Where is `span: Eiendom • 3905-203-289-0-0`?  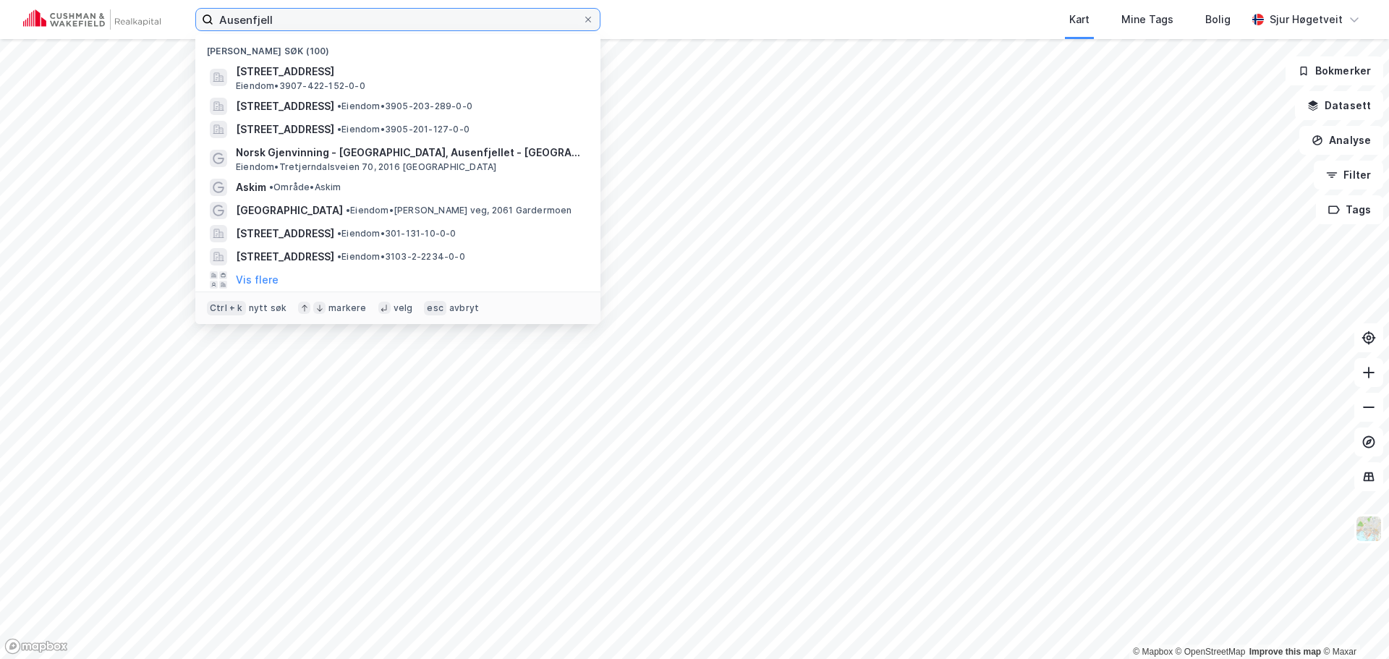
span: Eiendom • 3905-203-289-0-0 is located at coordinates (404, 106).